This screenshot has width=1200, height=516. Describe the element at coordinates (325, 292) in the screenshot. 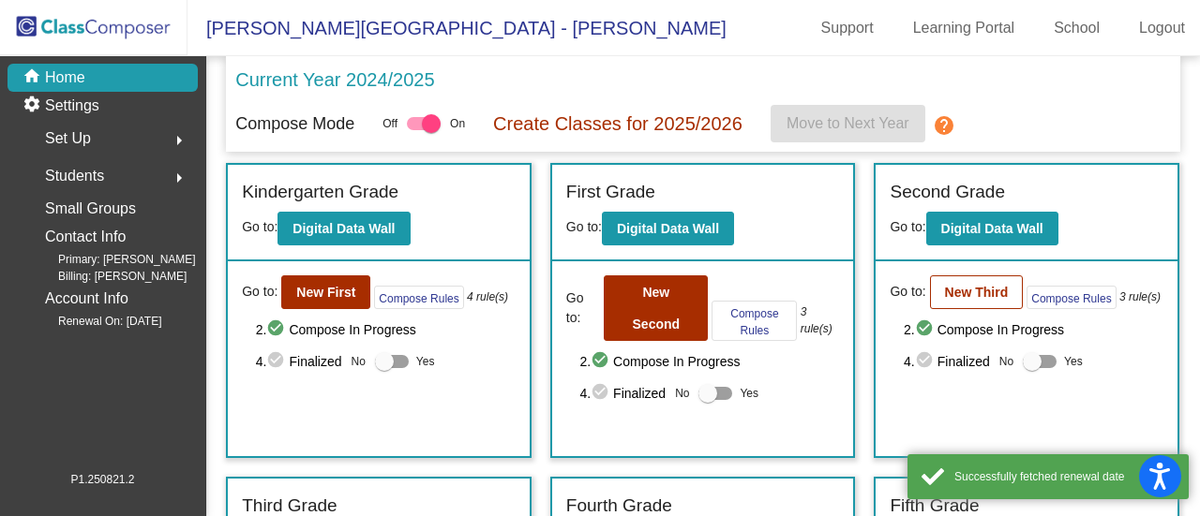

I see `b: New First` at that location.